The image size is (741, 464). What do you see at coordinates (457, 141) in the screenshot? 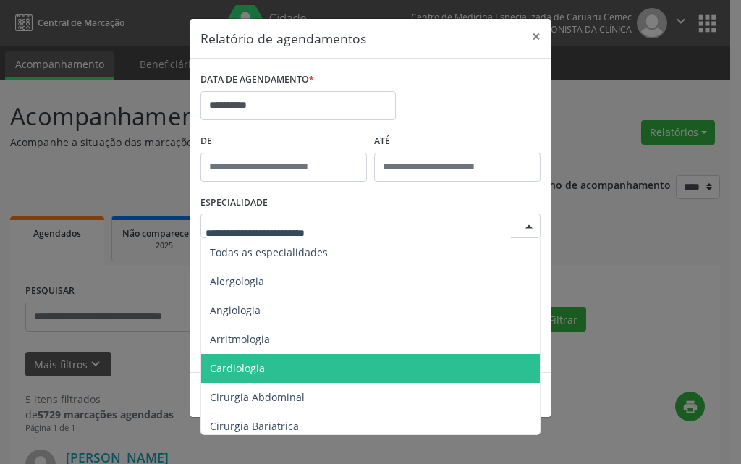
I see `label: ATÉ` at bounding box center [457, 141].